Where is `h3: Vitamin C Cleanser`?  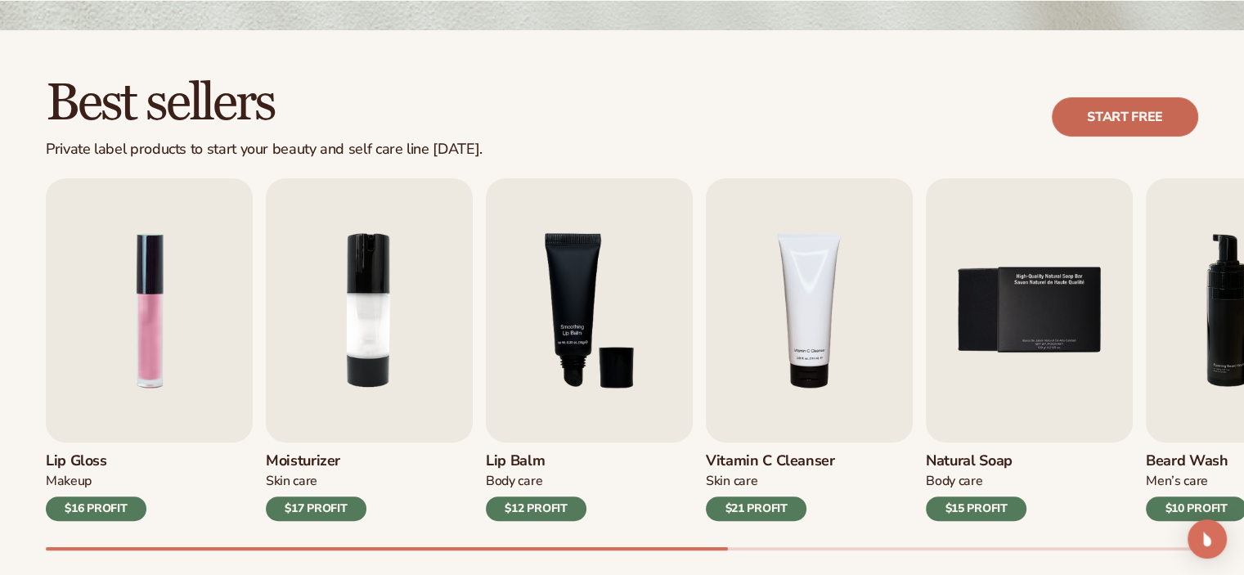 h3: Vitamin C Cleanser is located at coordinates (771, 461).